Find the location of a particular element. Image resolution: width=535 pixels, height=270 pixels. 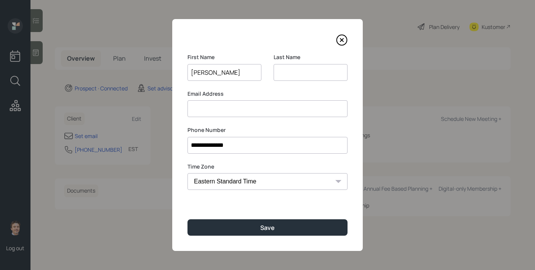

div: Save is located at coordinates (268, 228).